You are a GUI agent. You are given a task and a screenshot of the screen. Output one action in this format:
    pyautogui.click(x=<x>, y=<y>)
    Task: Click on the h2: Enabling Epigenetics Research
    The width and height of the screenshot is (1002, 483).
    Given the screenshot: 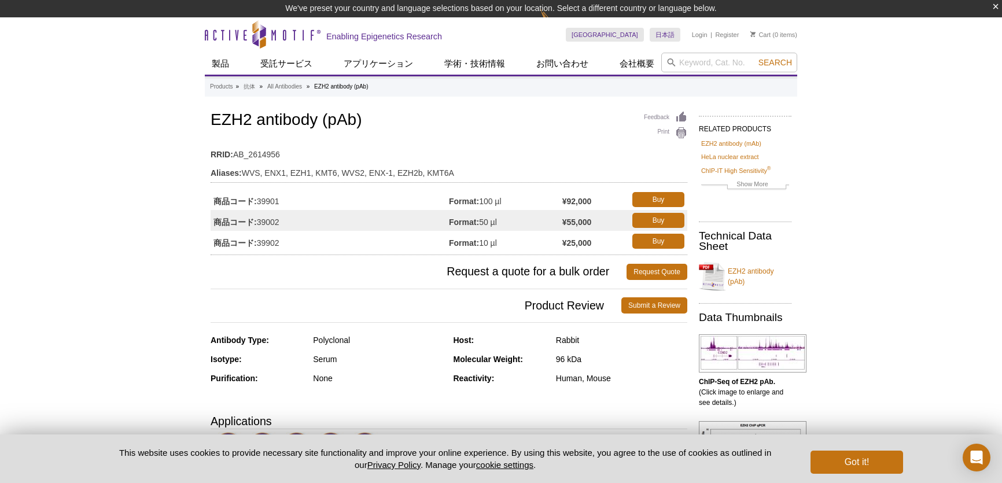 What is the action you would take?
    pyautogui.click(x=384, y=36)
    